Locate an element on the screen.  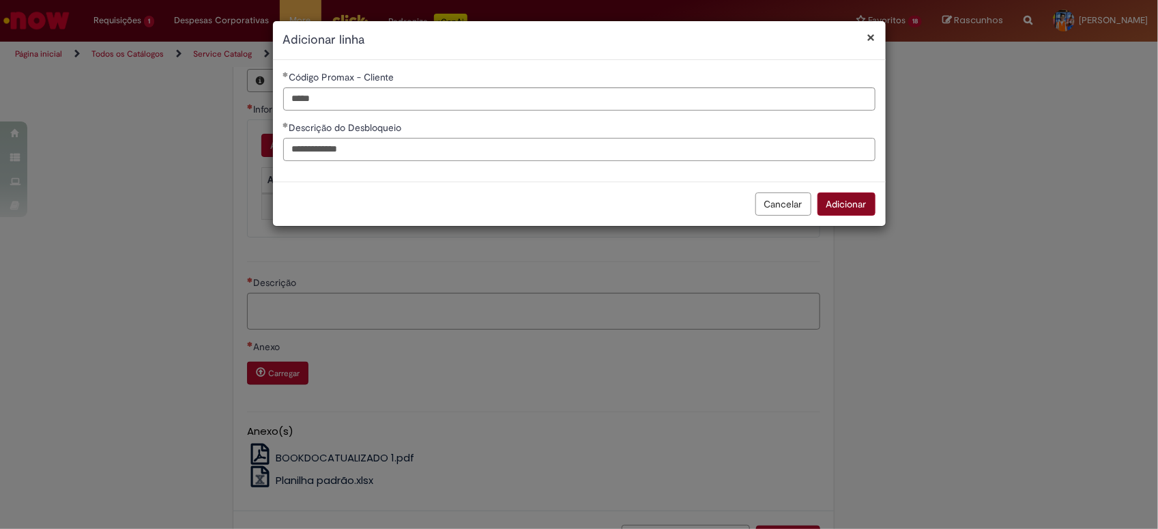
button: Adicionar is located at coordinates (846, 204).